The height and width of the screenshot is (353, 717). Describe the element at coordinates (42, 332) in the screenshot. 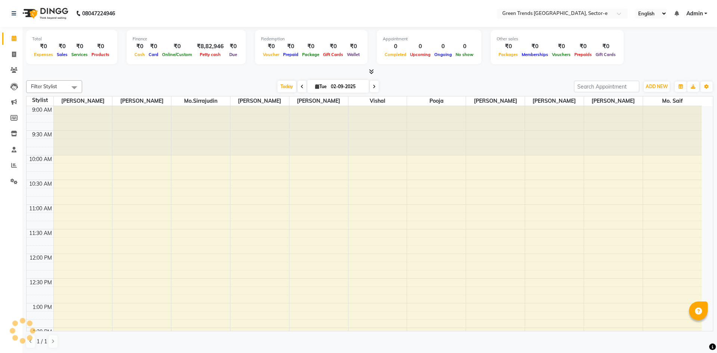

I see `div: 1:30 PM` at that location.